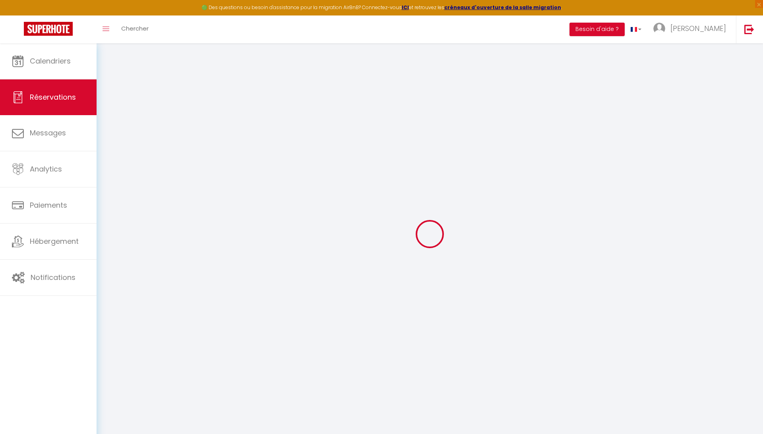 This screenshot has width=763, height=434. What do you see at coordinates (135, 28) in the screenshot?
I see `span: Chercher` at bounding box center [135, 28].